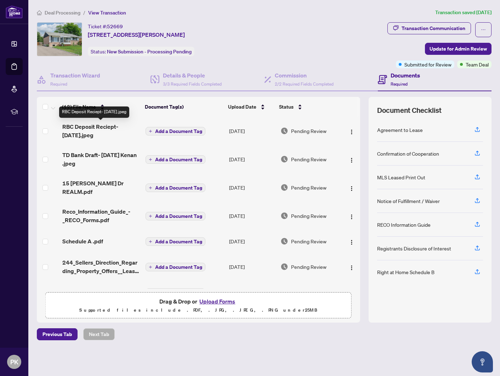 This screenshot has width=500, height=376. I want to click on p: Supported files include .PDF, .JPG, .JPEG, .PNG under 25 MB, so click(198, 310).